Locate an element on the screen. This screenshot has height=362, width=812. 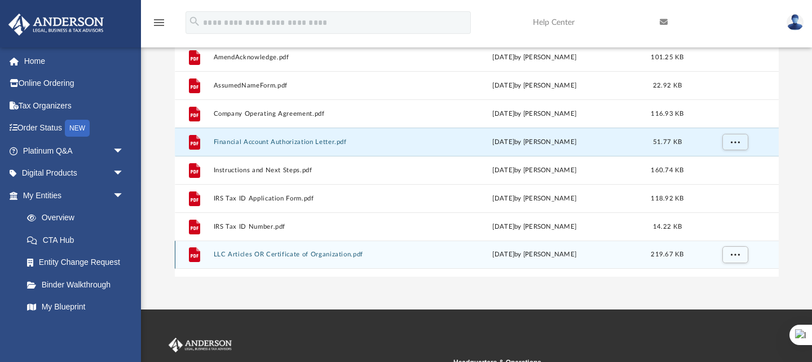
a: My Entitiesarrow_drop_down is located at coordinates (74, 195).